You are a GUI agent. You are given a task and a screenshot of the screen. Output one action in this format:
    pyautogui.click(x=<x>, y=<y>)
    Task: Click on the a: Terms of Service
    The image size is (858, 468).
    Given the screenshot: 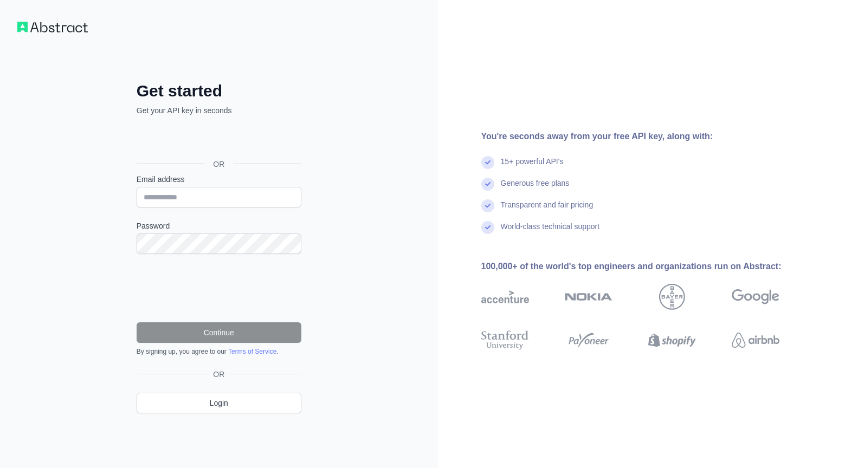 What is the action you would take?
    pyautogui.click(x=252, y=352)
    